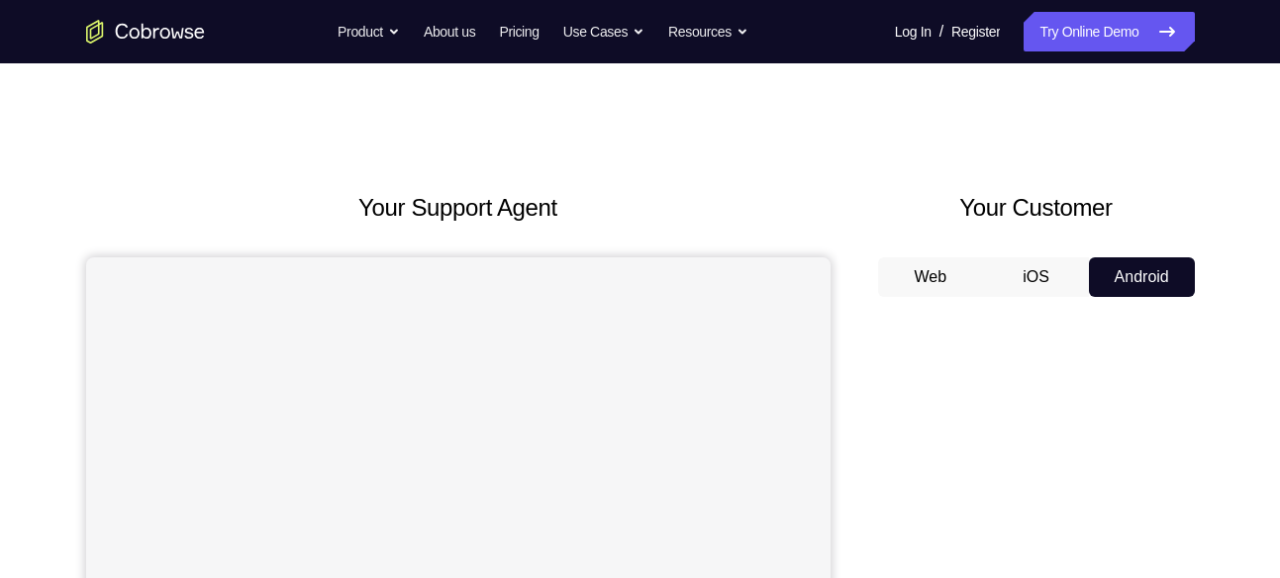 This screenshot has width=1280, height=578. Describe the element at coordinates (519, 32) in the screenshot. I see `a: Pricing` at that location.